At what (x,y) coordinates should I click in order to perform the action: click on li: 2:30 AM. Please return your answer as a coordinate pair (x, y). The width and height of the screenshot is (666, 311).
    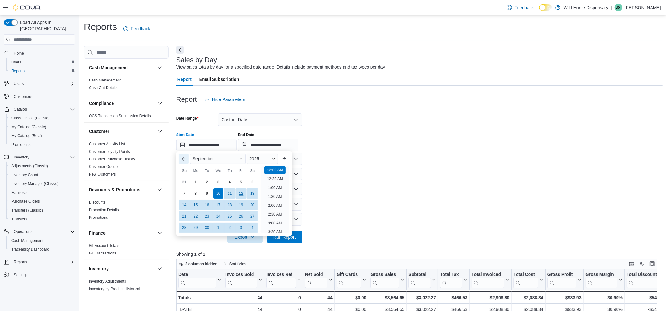
    Looking at the image, I should click on (275, 214).